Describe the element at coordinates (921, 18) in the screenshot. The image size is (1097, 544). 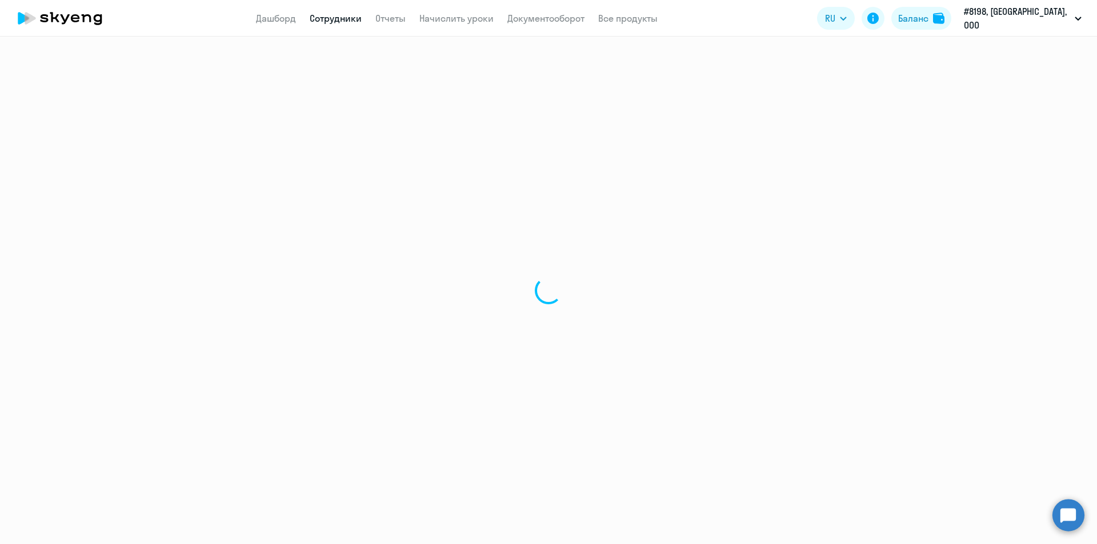
I see `button: Балансbalance` at that location.